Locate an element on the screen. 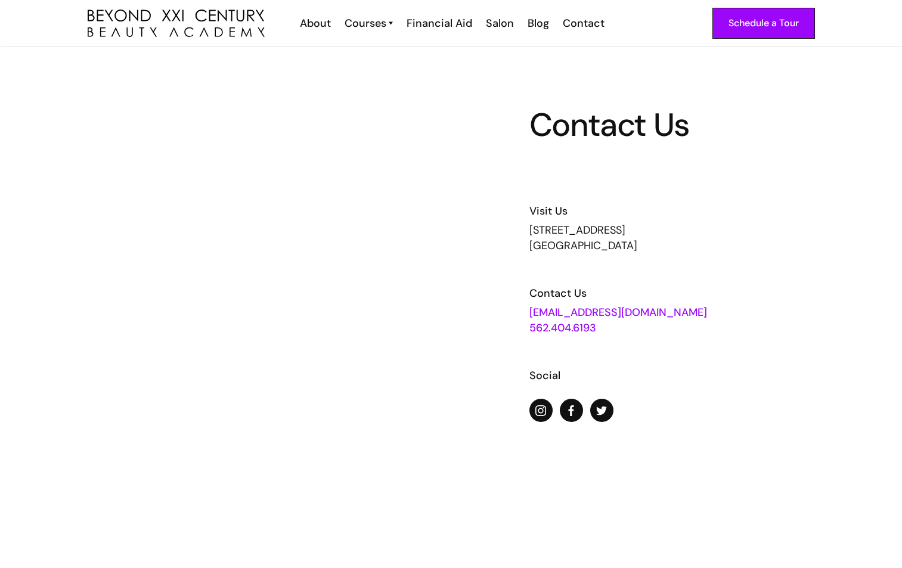 The width and height of the screenshot is (902, 568). h6: Contact Us is located at coordinates (677, 293).